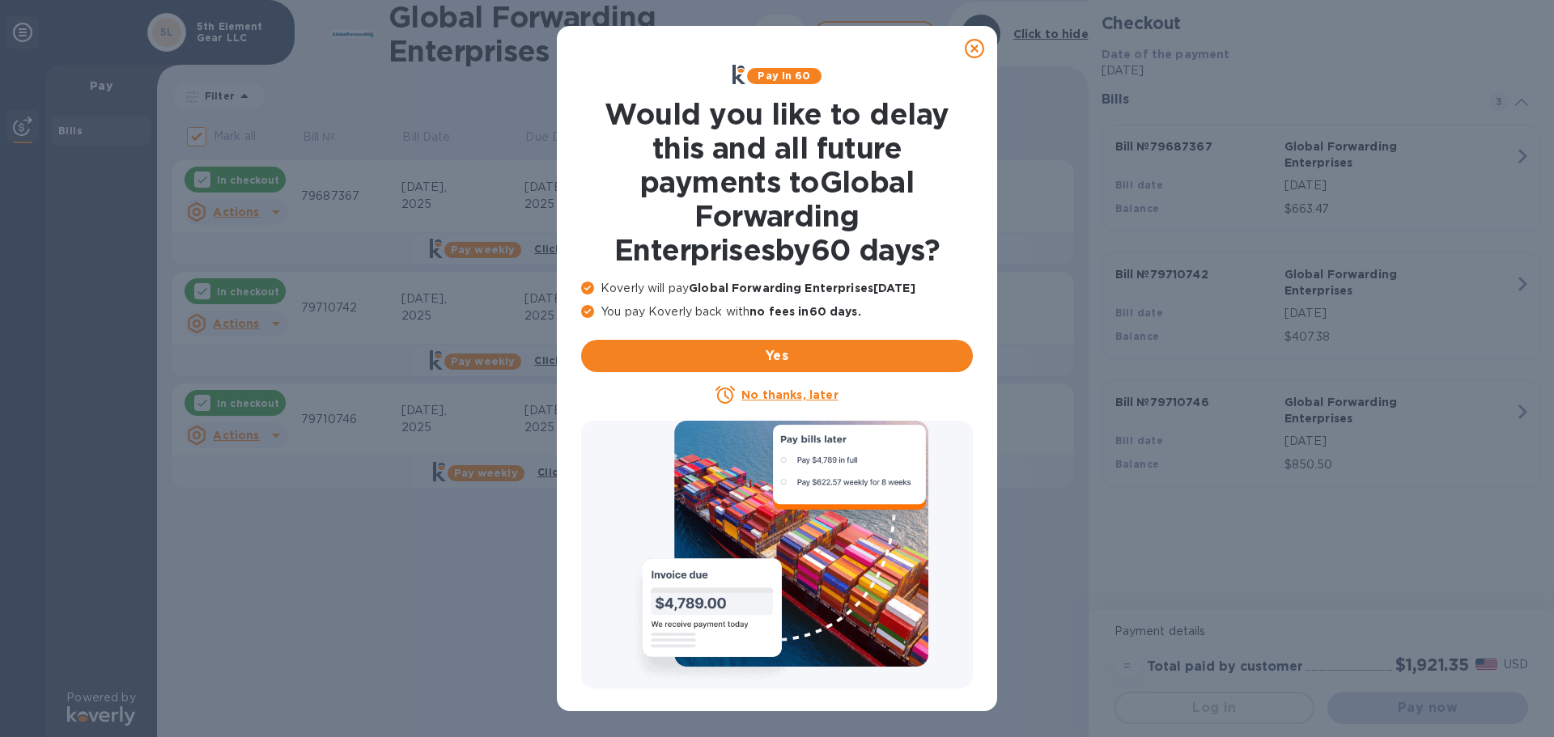  I want to click on u: No thanks, later, so click(789, 395).